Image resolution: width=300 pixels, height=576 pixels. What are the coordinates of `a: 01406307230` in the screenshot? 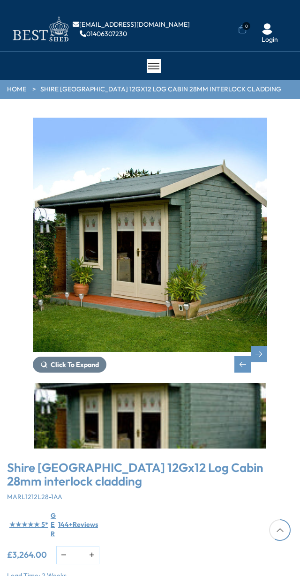 It's located at (103, 34).